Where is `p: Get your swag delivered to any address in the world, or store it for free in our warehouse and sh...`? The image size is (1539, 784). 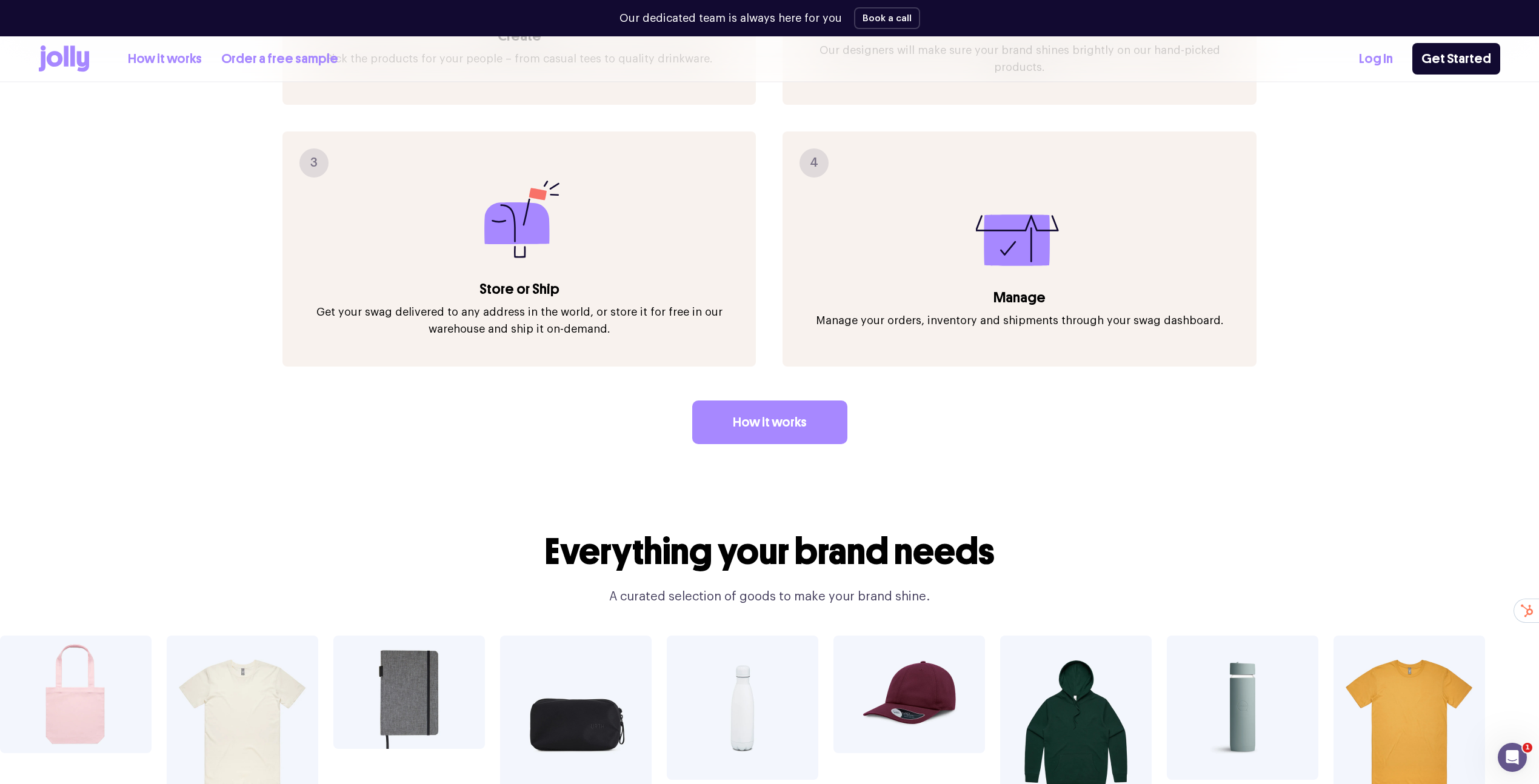
p: Get your swag delivered to any address in the world, or store it for free in our warehouse and sh... is located at coordinates (520, 321).